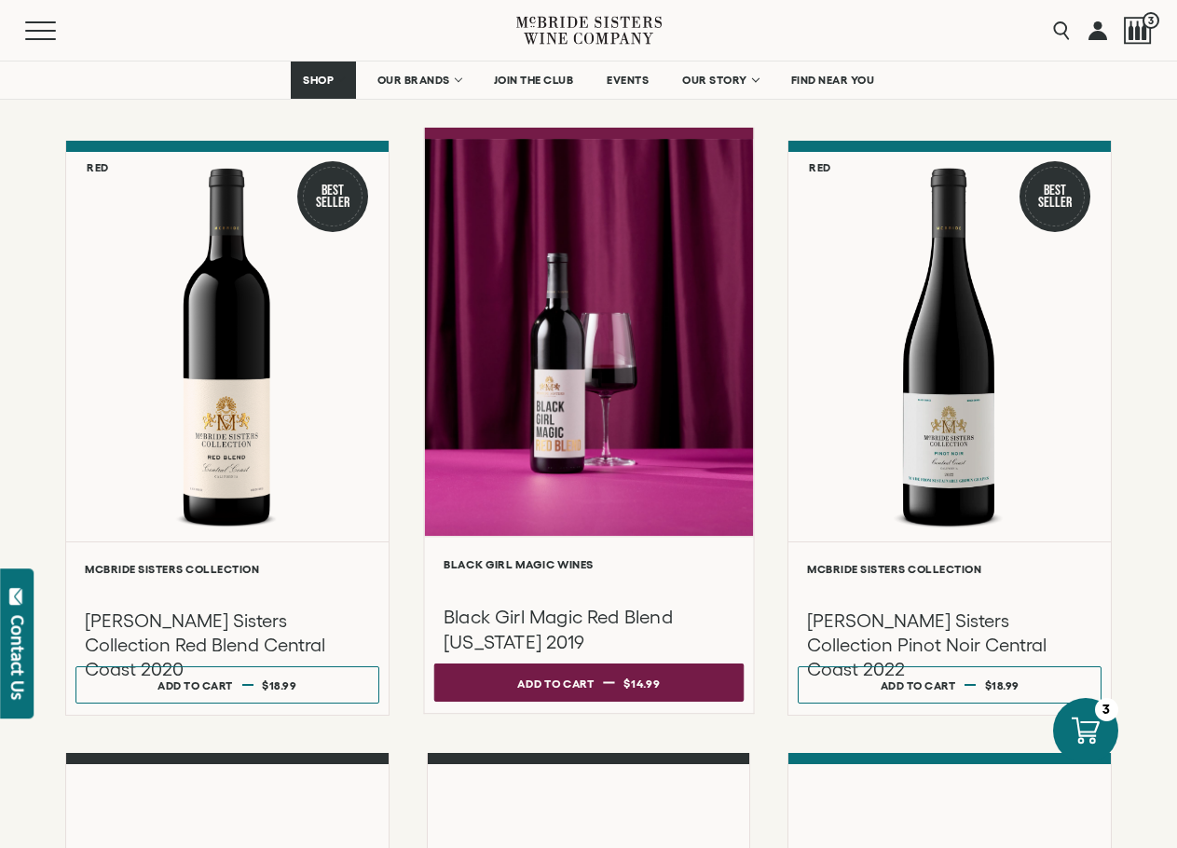  What do you see at coordinates (534, 80) in the screenshot?
I see `span: JOIN THE CLUB` at bounding box center [534, 80].